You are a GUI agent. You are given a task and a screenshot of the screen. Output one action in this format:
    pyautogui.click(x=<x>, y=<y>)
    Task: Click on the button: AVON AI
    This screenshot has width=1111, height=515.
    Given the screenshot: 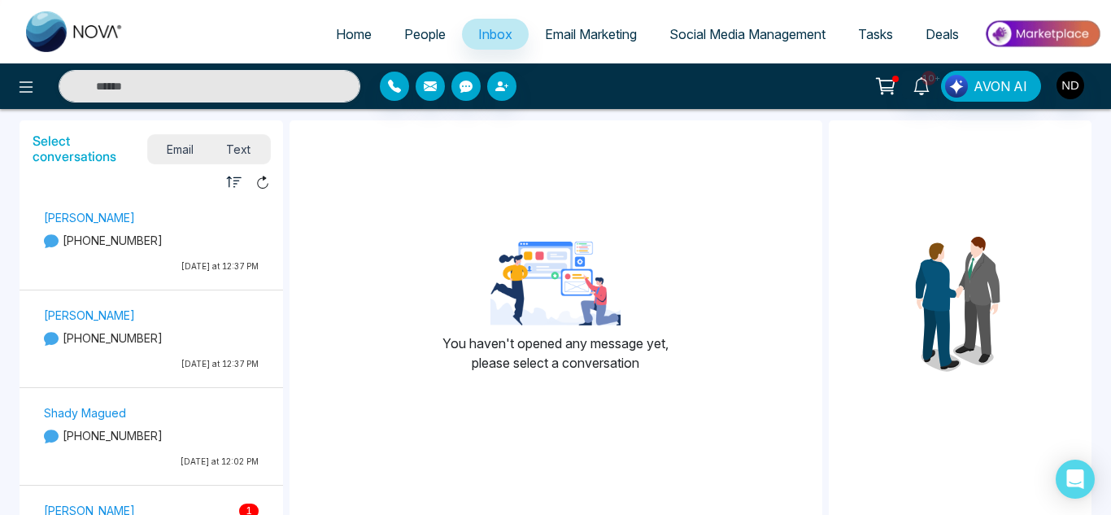 What is the action you would take?
    pyautogui.click(x=991, y=86)
    